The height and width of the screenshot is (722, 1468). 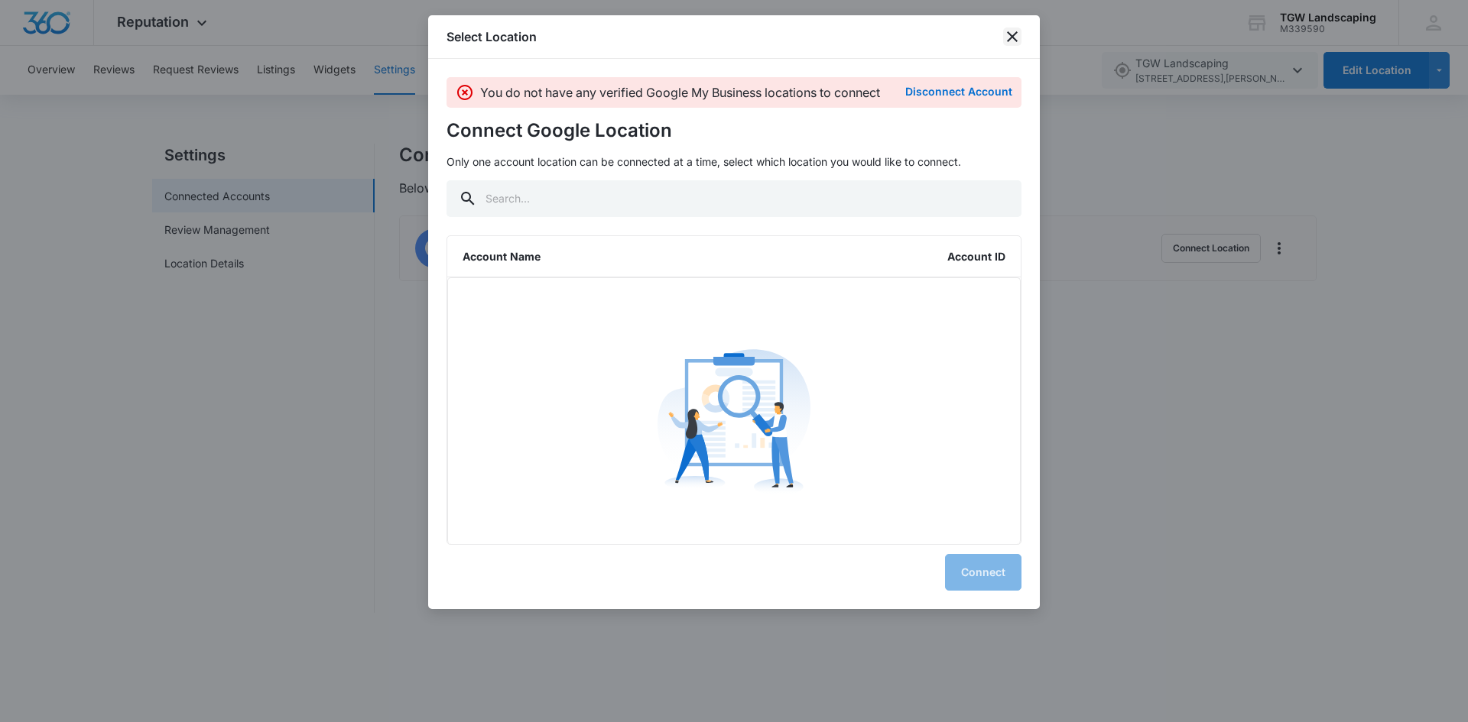 What do you see at coordinates (734, 416) in the screenshot?
I see `img: no-data.svg` at bounding box center [734, 416].